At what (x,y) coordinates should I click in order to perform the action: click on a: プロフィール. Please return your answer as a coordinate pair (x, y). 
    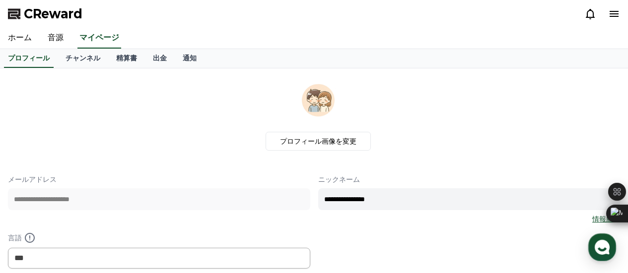
    Looking at the image, I should click on (29, 59).